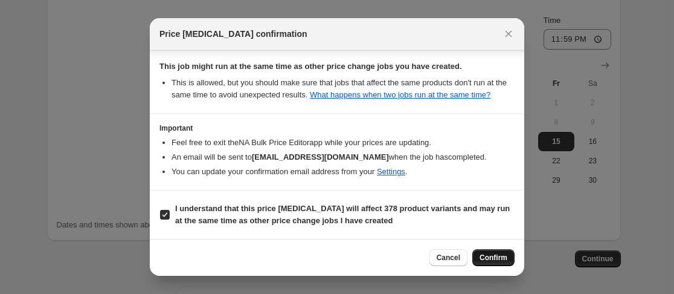  I want to click on a: What happens when two jobs run at the same time?, so click(400, 94).